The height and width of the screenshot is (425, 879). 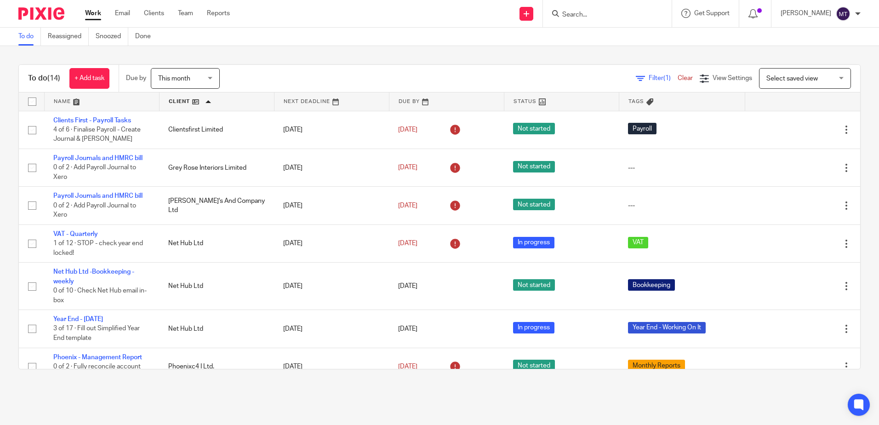 What do you see at coordinates (636, 101) in the screenshot?
I see `span: Tags` at bounding box center [636, 101].